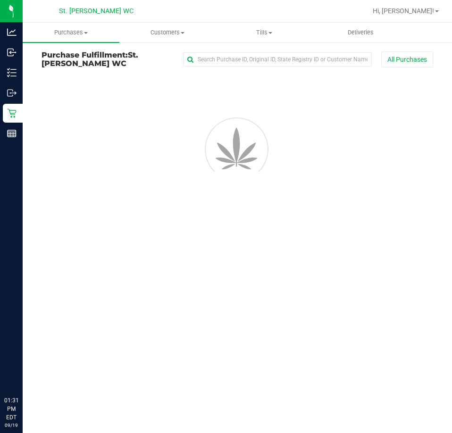 The image size is (452, 433). Describe the element at coordinates (11, 409) in the screenshot. I see `p: 01:31 PM EDT` at that location.